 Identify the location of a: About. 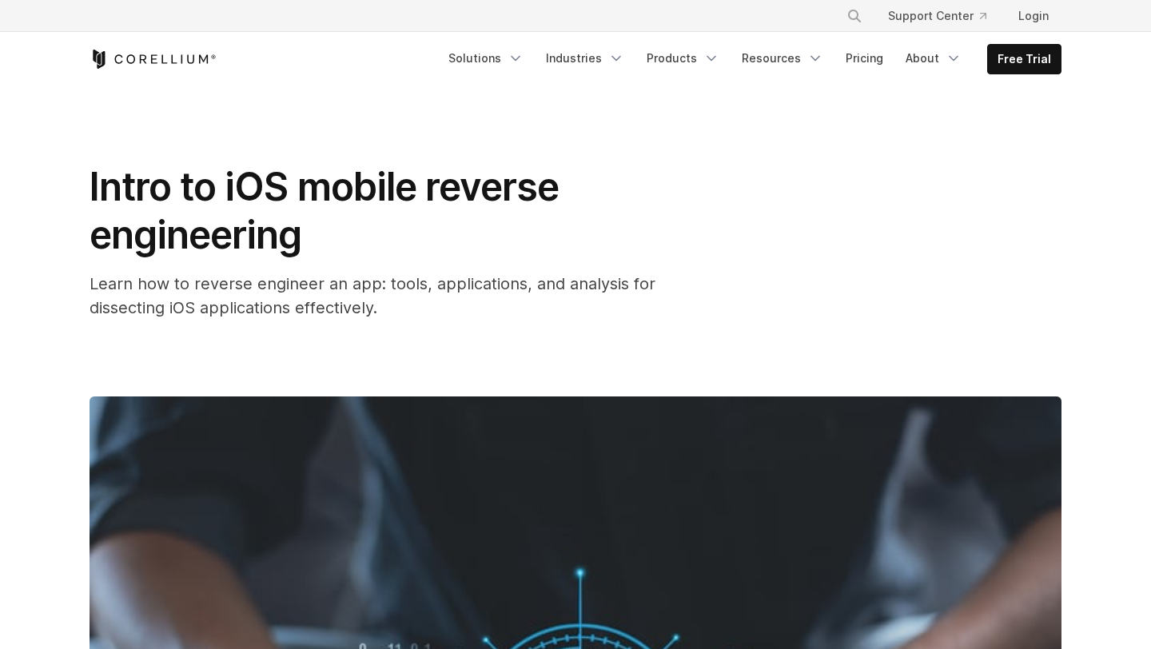
(933, 58).